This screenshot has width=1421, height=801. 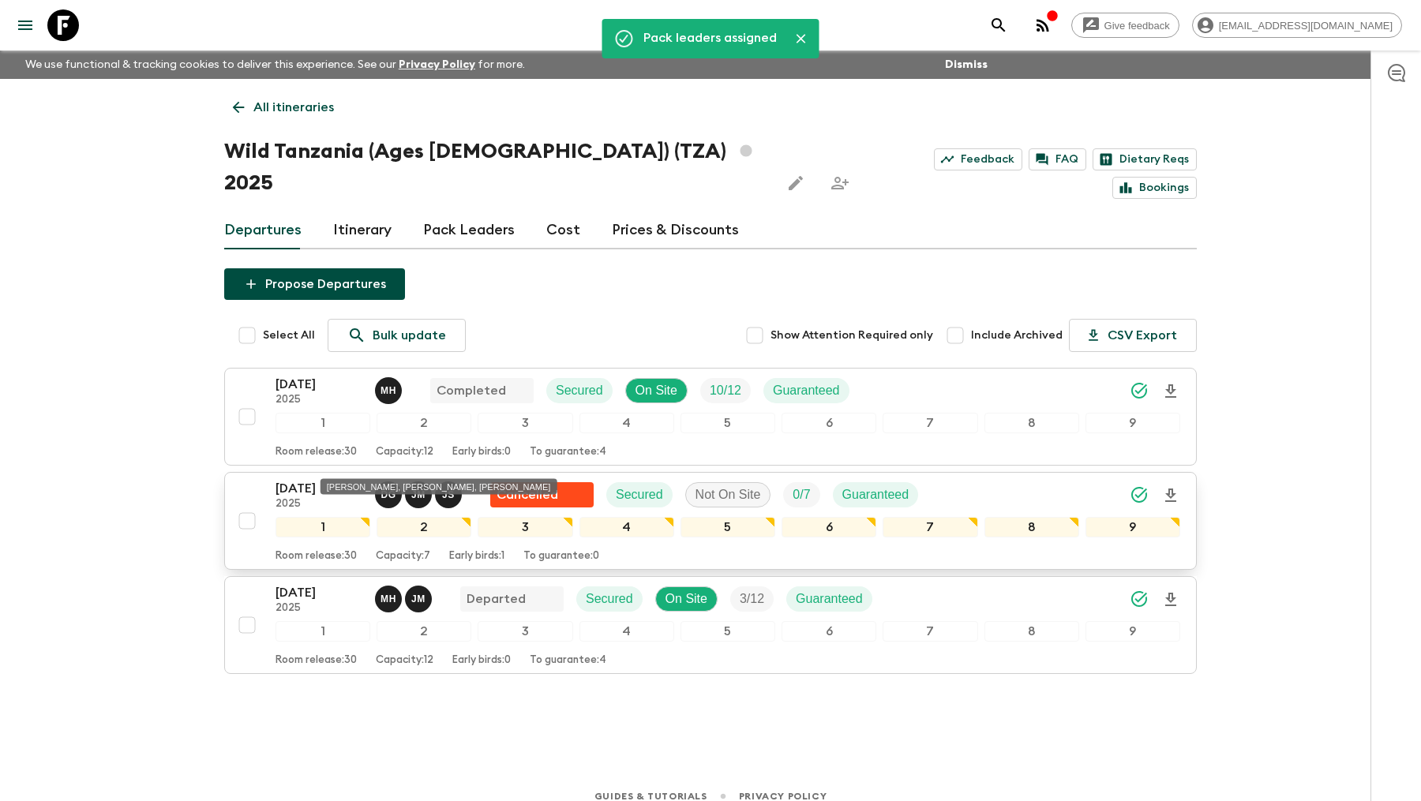 I want to click on button: Close, so click(x=801, y=39).